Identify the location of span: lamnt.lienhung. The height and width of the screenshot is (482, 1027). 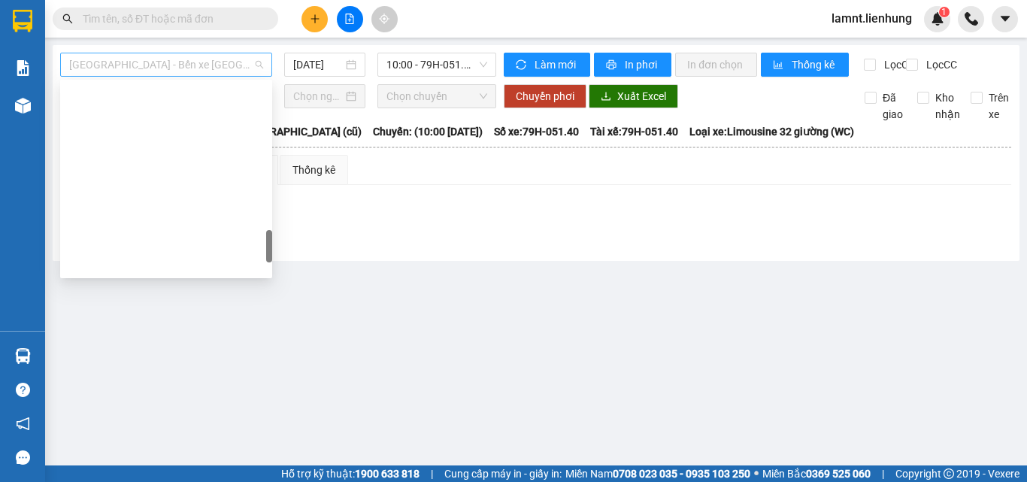
(871, 18).